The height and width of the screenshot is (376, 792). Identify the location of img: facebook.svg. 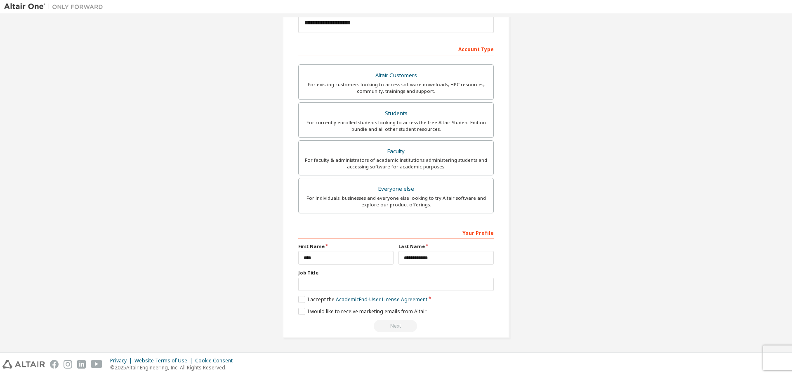
(54, 364).